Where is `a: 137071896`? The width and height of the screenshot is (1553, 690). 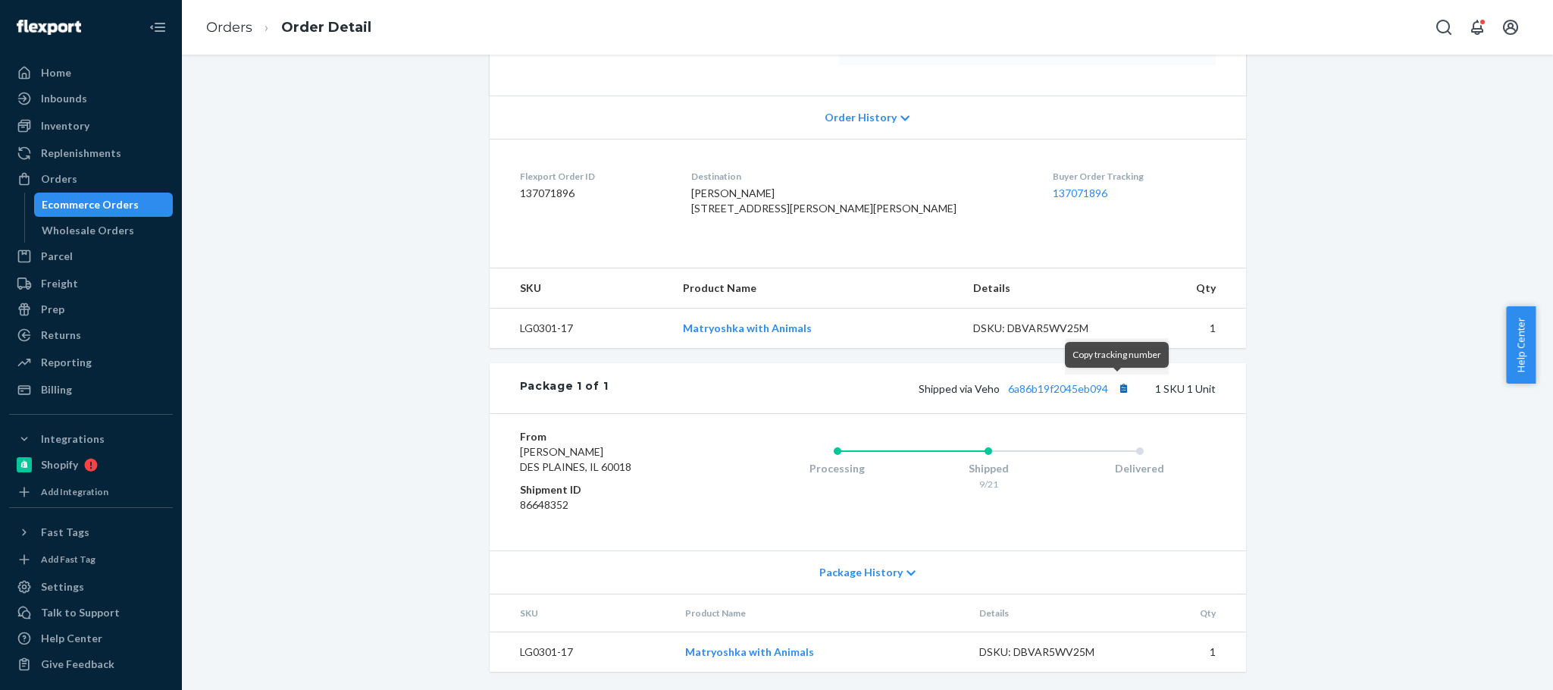
a: 137071896 is located at coordinates (1080, 193).